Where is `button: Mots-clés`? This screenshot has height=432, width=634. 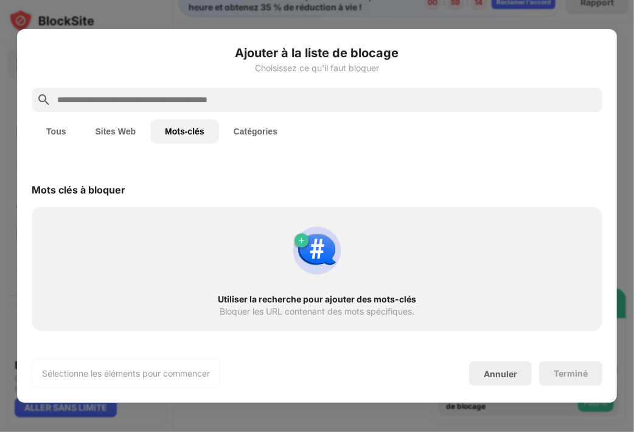
button: Mots-clés is located at coordinates (184, 131).